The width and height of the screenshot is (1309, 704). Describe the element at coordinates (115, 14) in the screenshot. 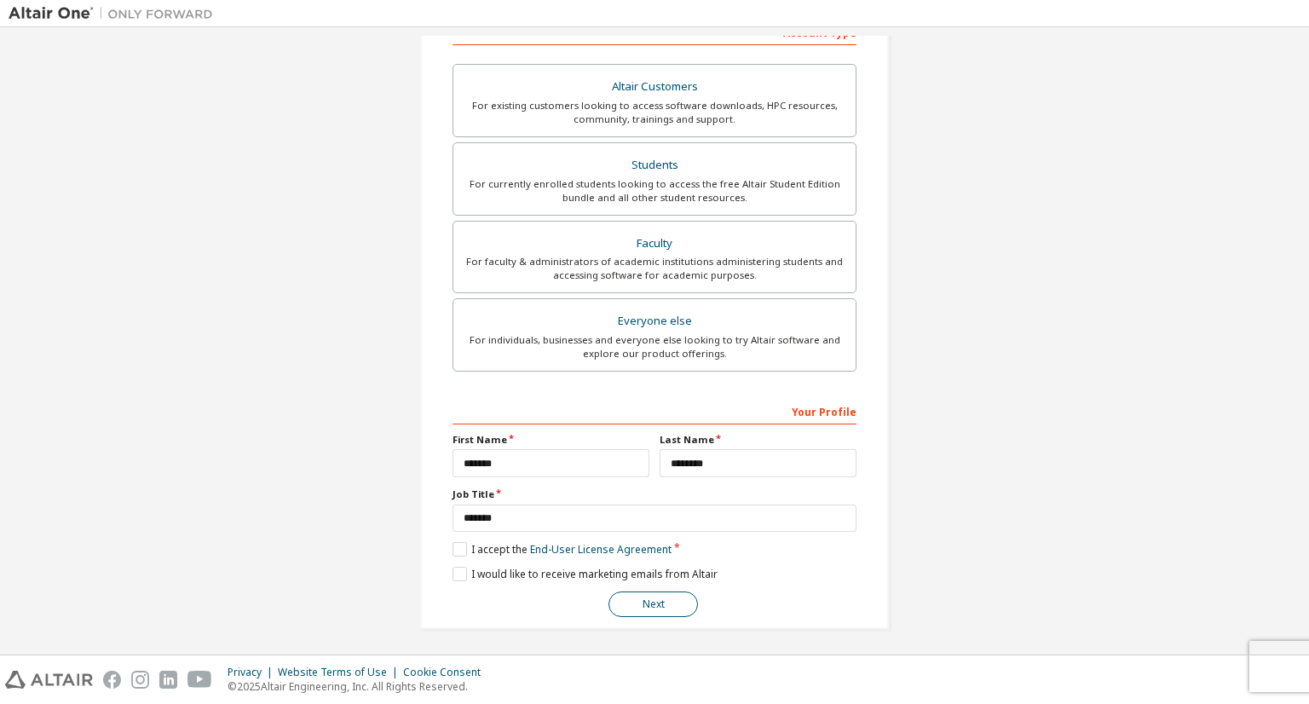

I see `img: Altair One` at that location.